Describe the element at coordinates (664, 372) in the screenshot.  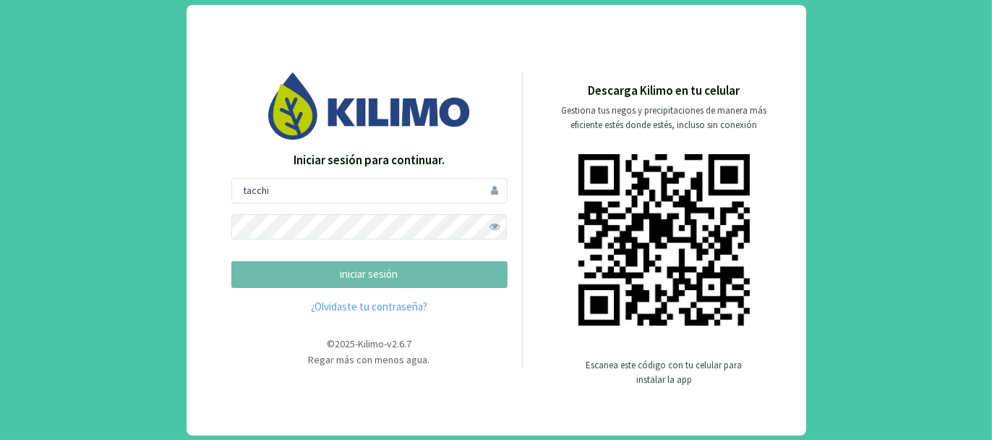
I see `p: Escanea este código con tu celular para instalar la app` at that location.